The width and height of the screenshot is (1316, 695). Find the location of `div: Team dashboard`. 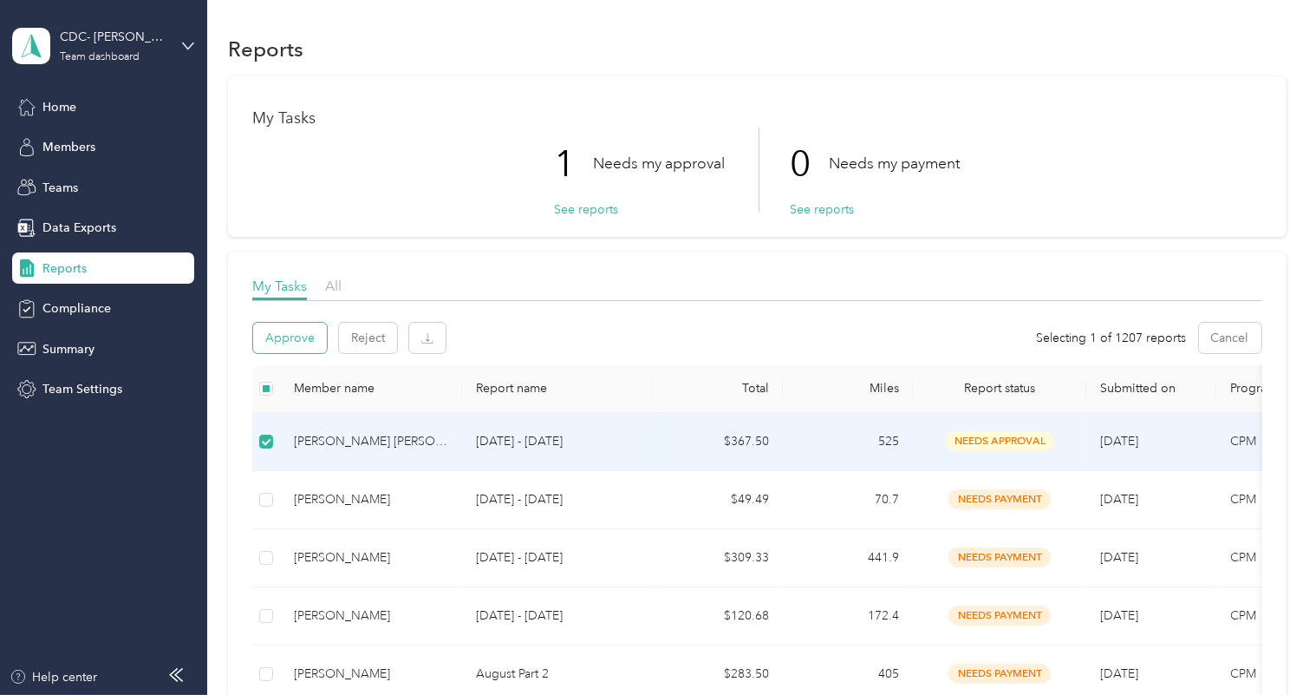

div: Team dashboard is located at coordinates (100, 57).